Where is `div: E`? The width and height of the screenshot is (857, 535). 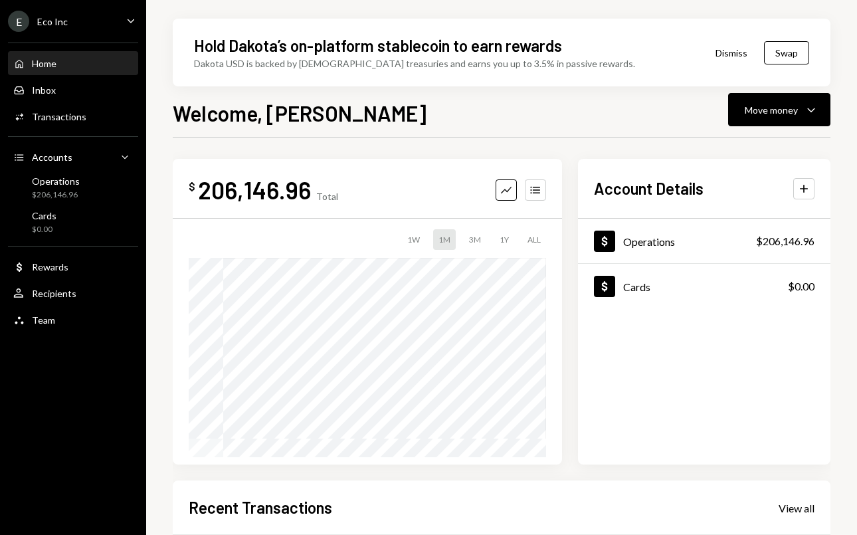
div: E is located at coordinates (19, 21).